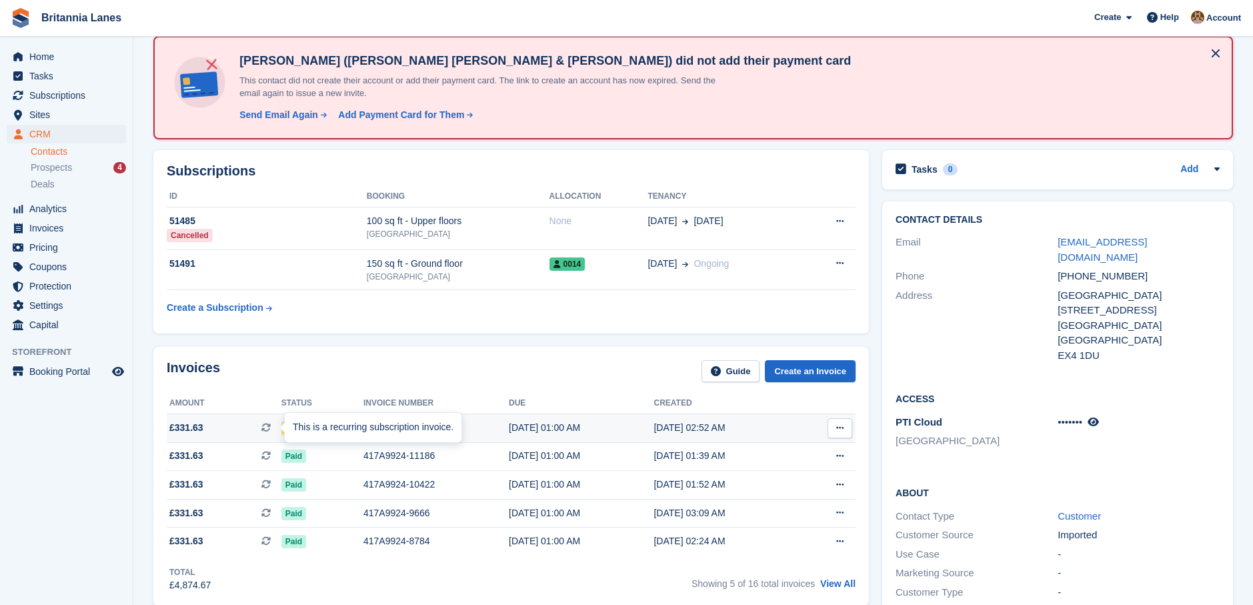 Image resolution: width=1253 pixels, height=605 pixels. Describe the element at coordinates (69, 95) in the screenshot. I see `span: Subscriptions` at that location.